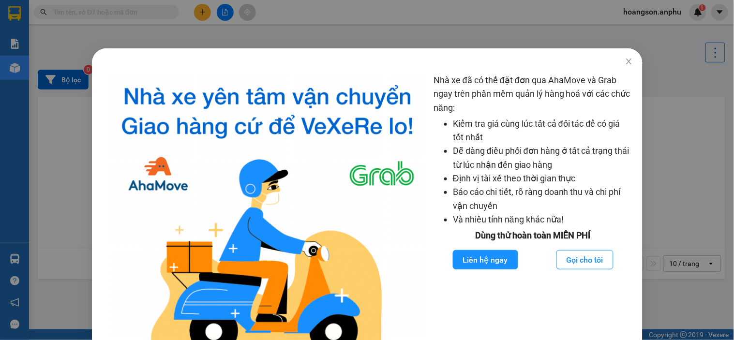  I want to click on div: Dùng thử hoàn toàn MIỄN PHÍ, so click(533, 236).